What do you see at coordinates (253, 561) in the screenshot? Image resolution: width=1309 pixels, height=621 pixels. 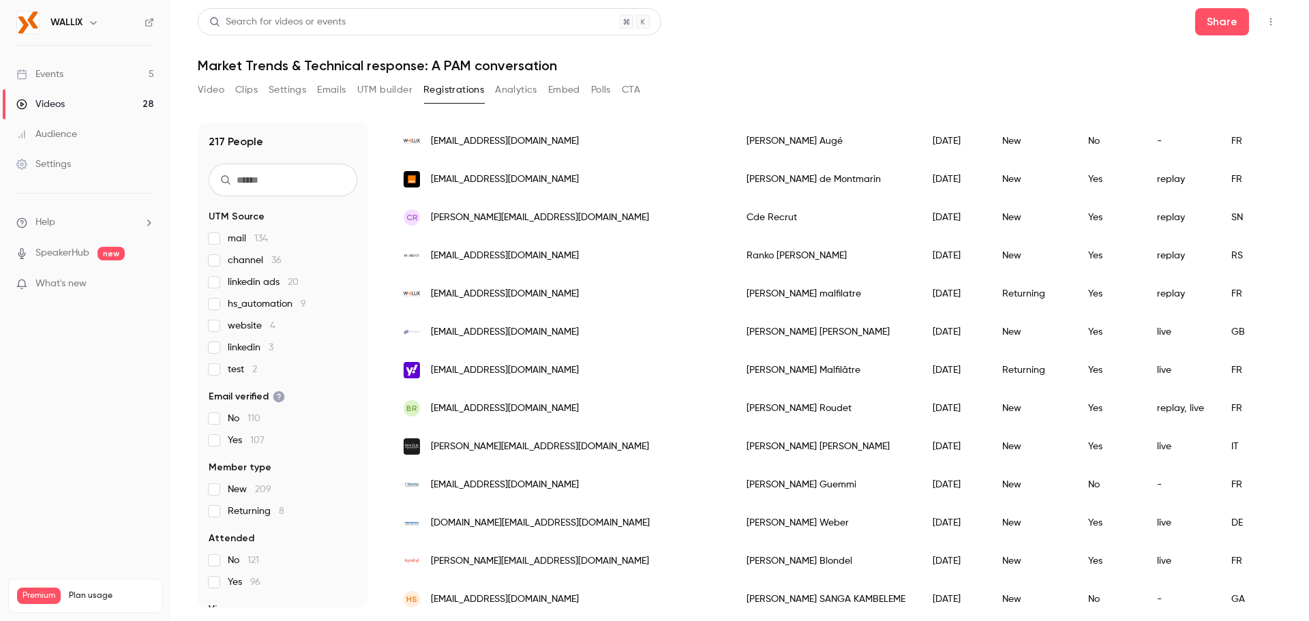 I see `span: 121` at bounding box center [253, 561].